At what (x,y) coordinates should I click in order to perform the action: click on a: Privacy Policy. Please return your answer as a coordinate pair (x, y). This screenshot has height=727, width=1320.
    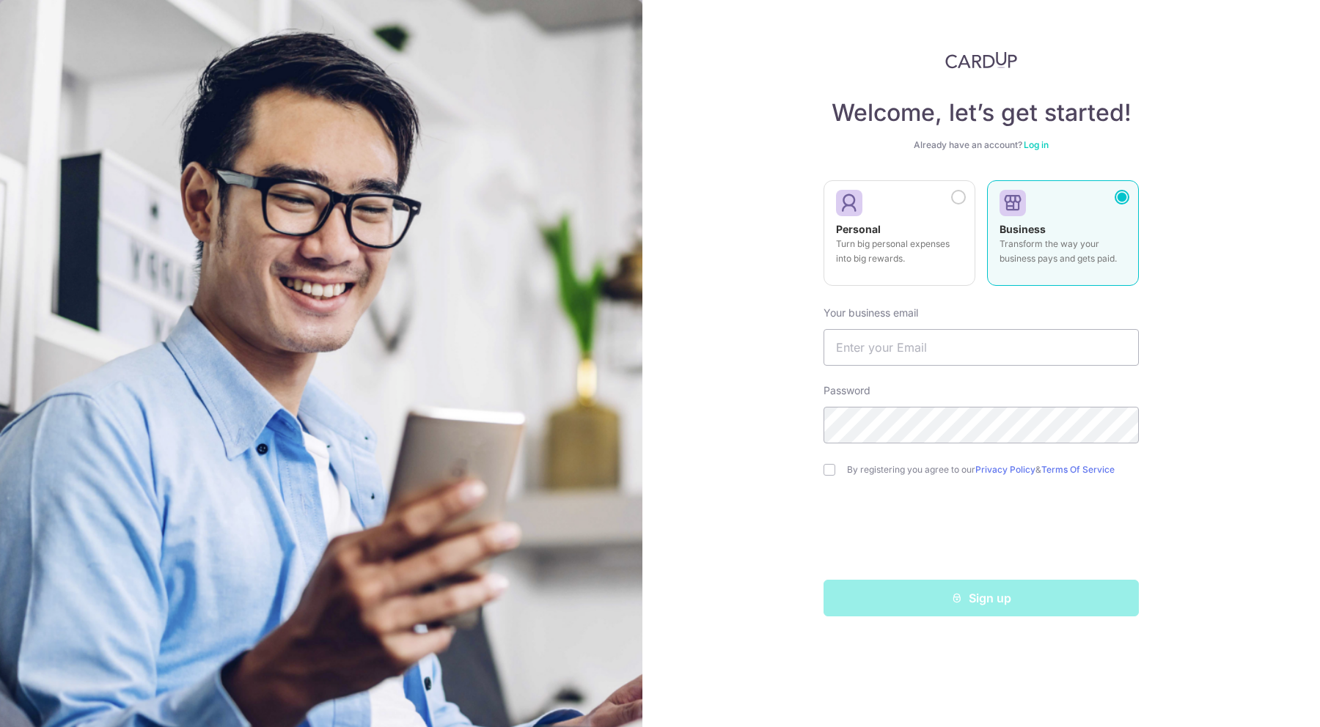
    Looking at the image, I should click on (1005, 469).